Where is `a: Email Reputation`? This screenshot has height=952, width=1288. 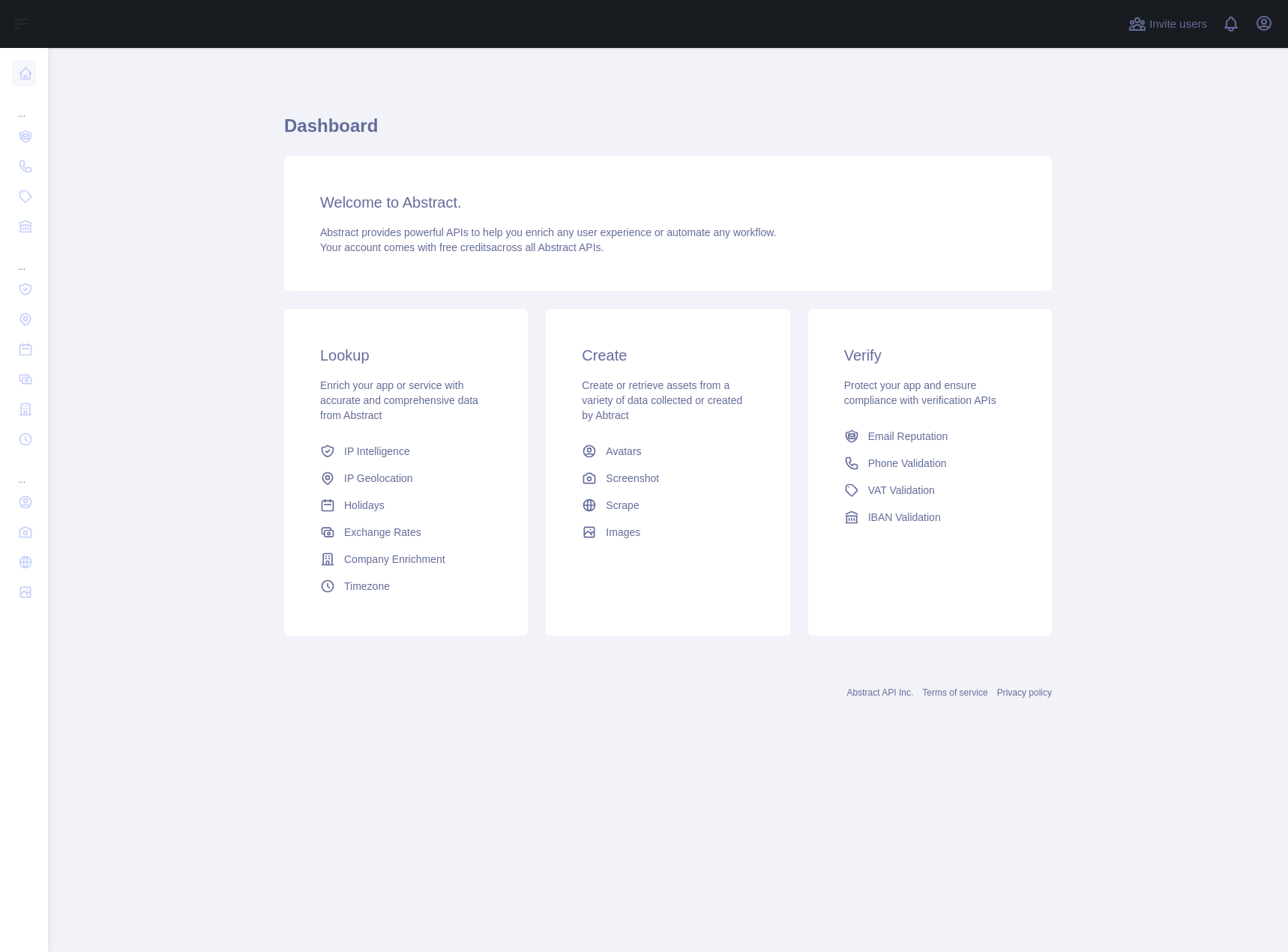
a: Email Reputation is located at coordinates (930, 437).